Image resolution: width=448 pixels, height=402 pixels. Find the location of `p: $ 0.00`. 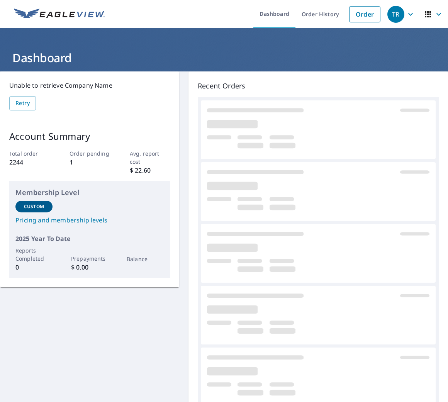

p: $ 0.00 is located at coordinates (90, 267).